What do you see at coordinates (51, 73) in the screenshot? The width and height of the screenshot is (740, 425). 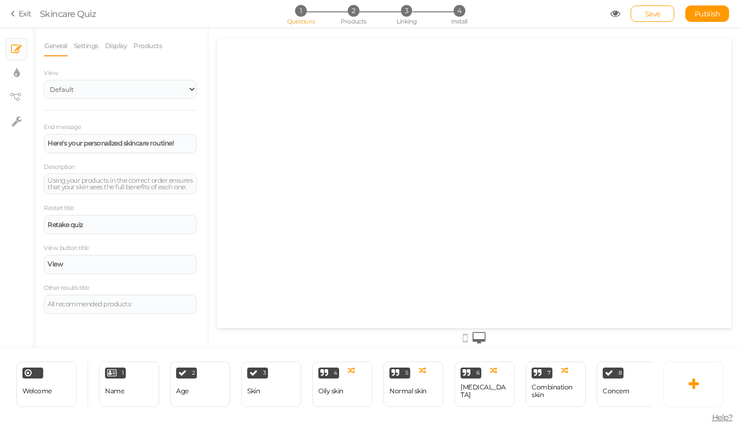 I see `span: View` at bounding box center [51, 73].